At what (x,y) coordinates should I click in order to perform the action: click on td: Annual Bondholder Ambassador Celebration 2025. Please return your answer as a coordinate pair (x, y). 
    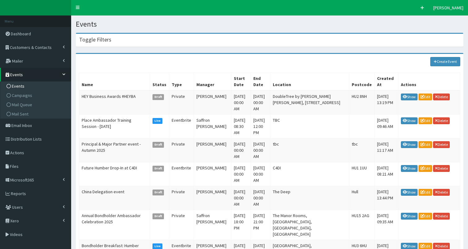
    Looking at the image, I should click on (115, 225).